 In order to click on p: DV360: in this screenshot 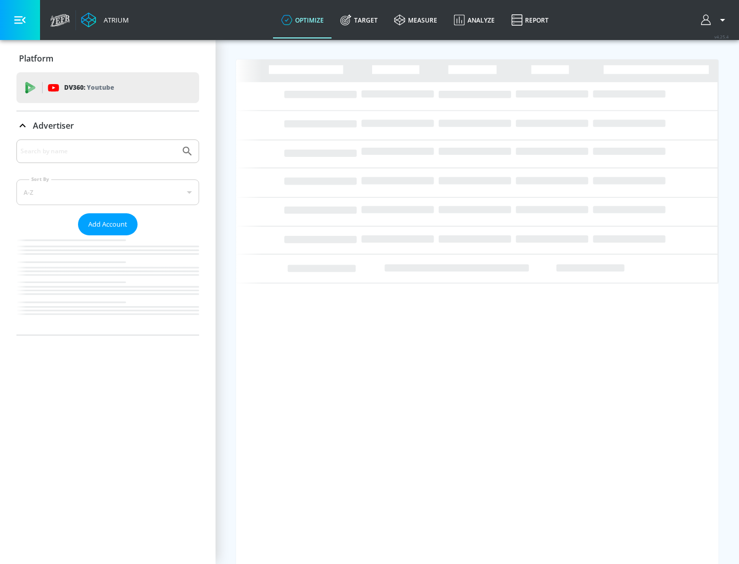, I will do `click(89, 88)`.